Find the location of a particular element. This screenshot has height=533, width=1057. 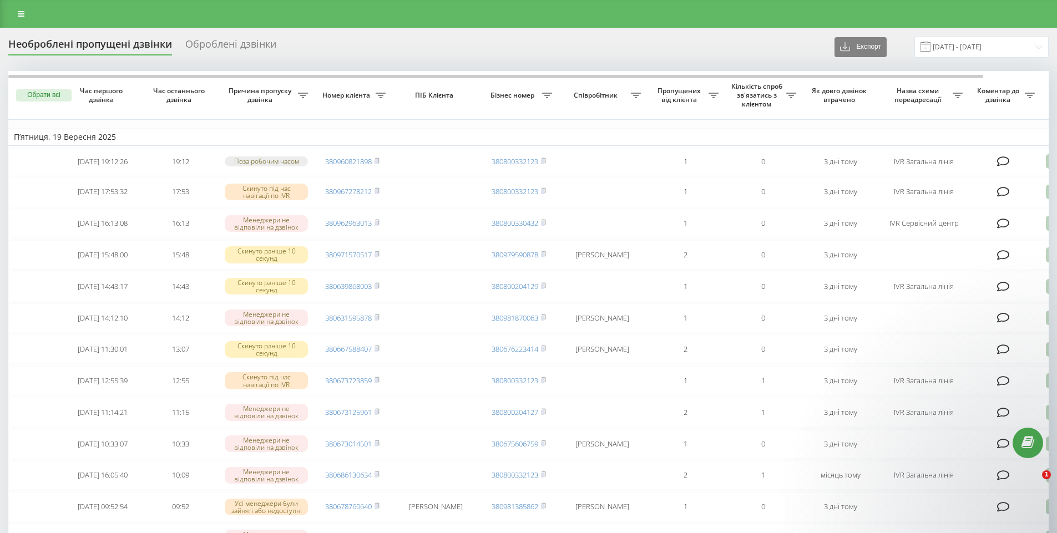

button: Експорт is located at coordinates (861, 47).